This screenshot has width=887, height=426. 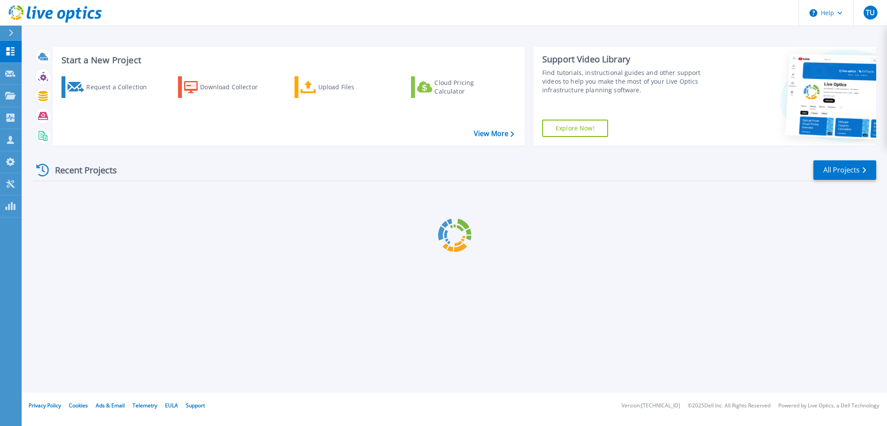 What do you see at coordinates (629, 81) in the screenshot?
I see `div: Find tutorials, instructional guides and other support videos to help you make the most of your L...` at bounding box center [629, 81].